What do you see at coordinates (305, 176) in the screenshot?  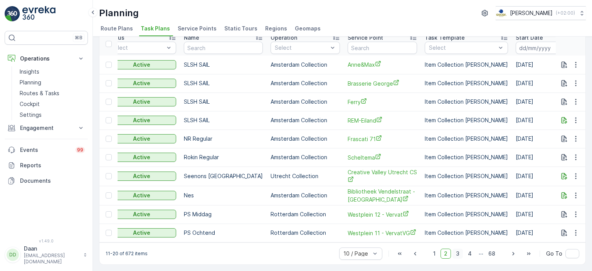 I see `td: Utrecht Collection` at bounding box center [305, 176].